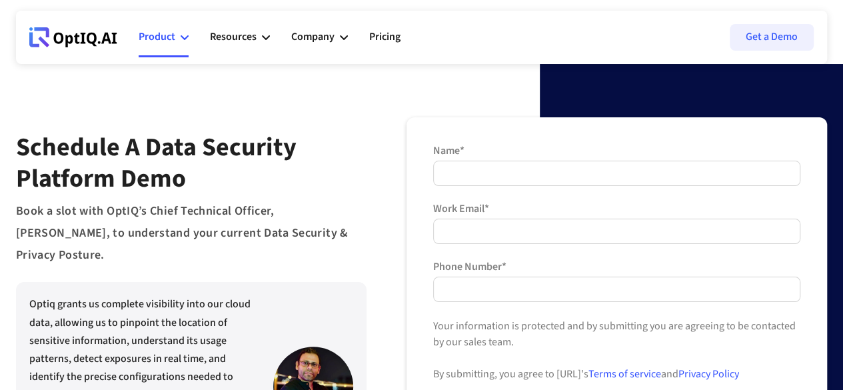 The width and height of the screenshot is (843, 390). I want to click on a: Webflow Homepage, so click(73, 37).